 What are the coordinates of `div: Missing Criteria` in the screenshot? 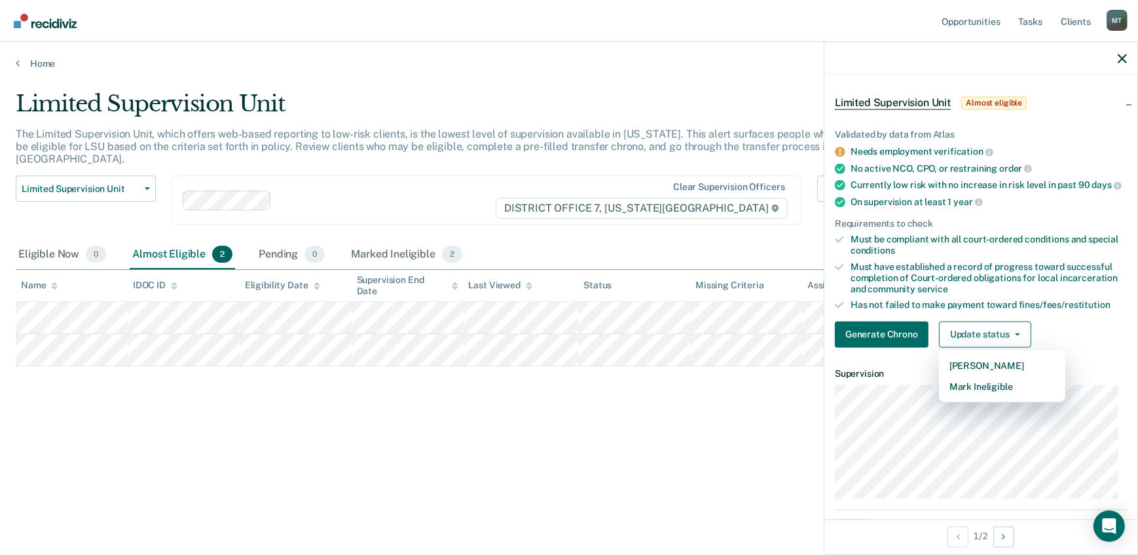 It's located at (729, 285).